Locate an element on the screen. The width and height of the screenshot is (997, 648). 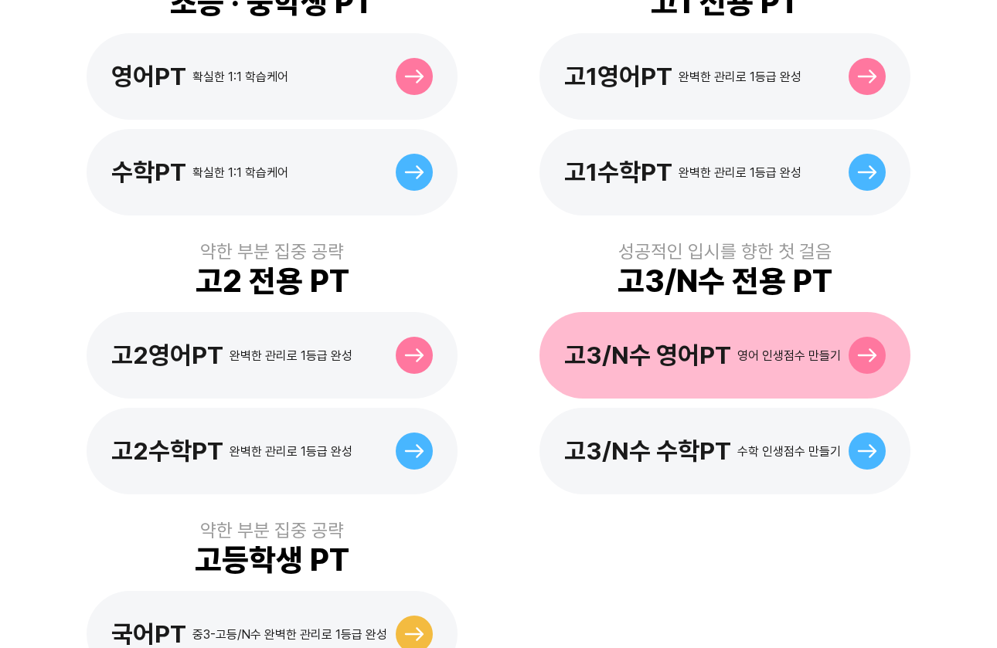
div: 수학PT is located at coordinates (148, 172).